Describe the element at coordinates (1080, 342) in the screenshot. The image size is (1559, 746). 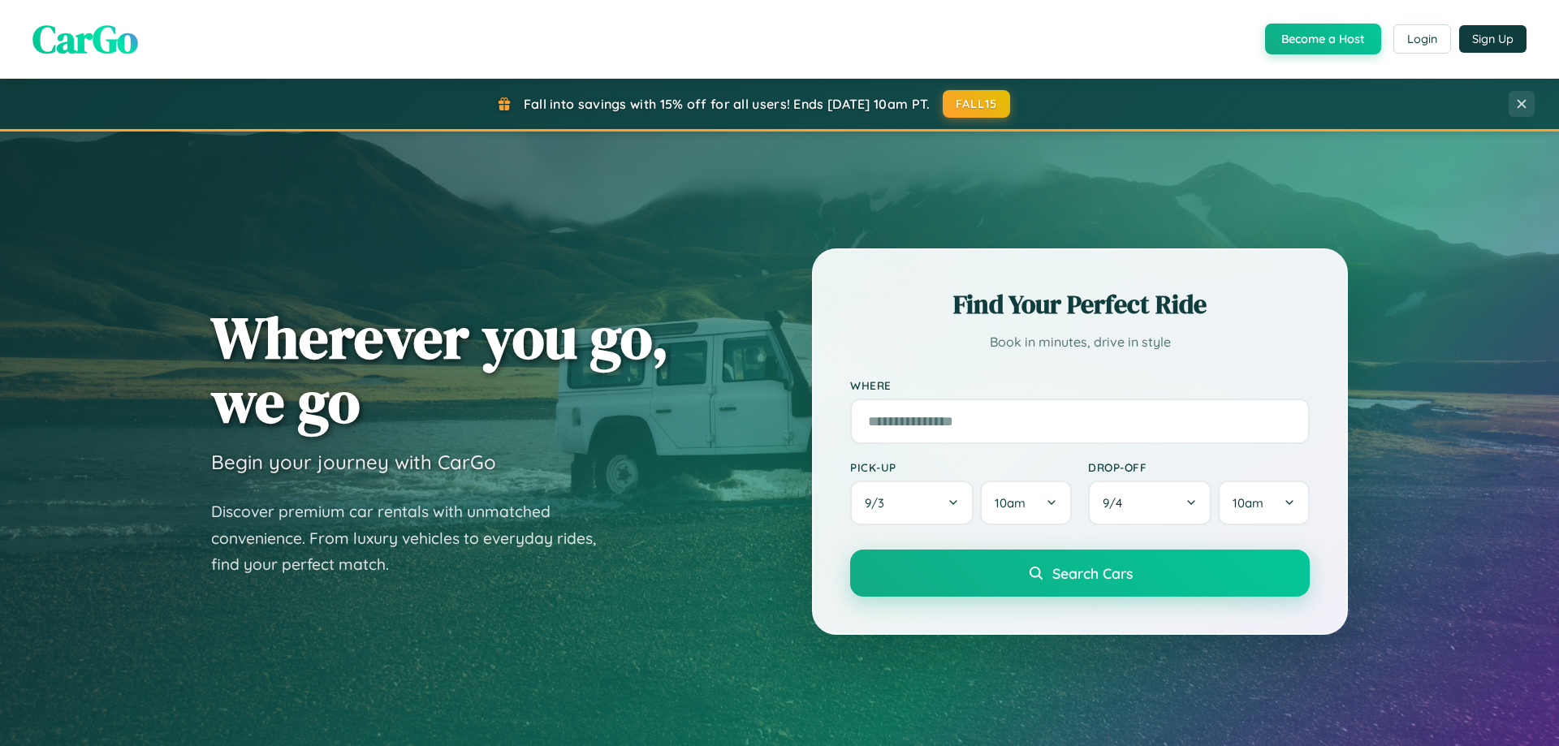
I see `p: Book in minutes, drive in style` at that location.